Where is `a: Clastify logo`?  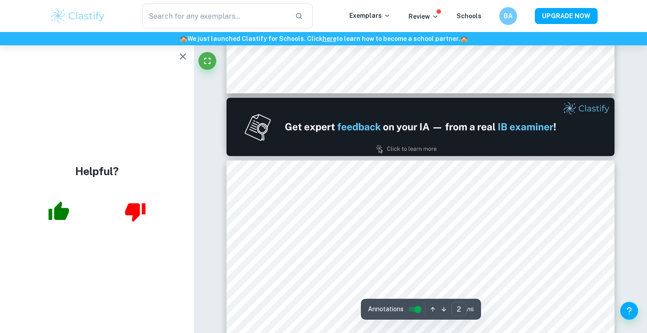 a: Clastify logo is located at coordinates (77, 16).